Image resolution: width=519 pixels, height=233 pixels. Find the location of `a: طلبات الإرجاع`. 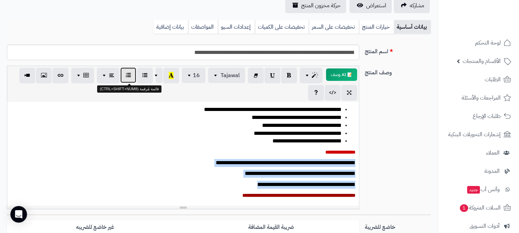

a: طلبات الإرجاع is located at coordinates (479, 116).